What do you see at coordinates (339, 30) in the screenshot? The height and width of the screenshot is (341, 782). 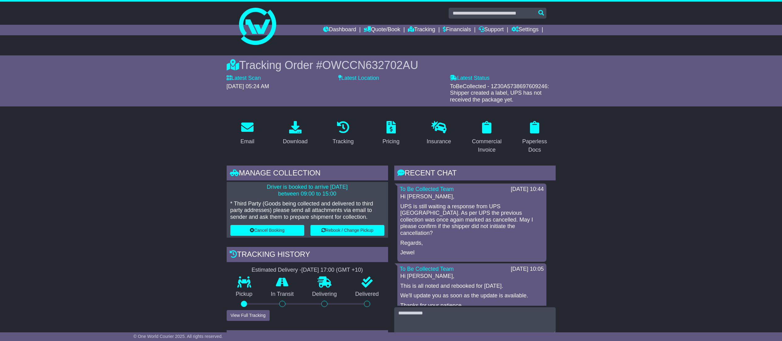 I see `a: Dashboard` at bounding box center [339, 30].